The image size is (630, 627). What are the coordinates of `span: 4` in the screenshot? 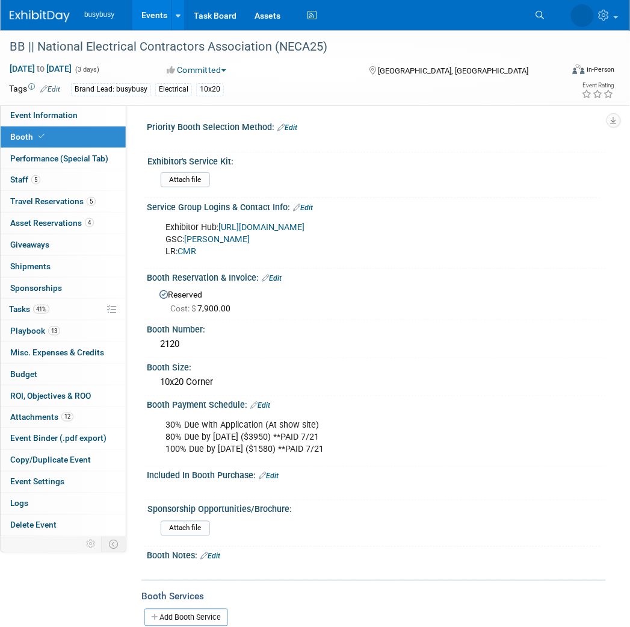 It's located at (89, 222).